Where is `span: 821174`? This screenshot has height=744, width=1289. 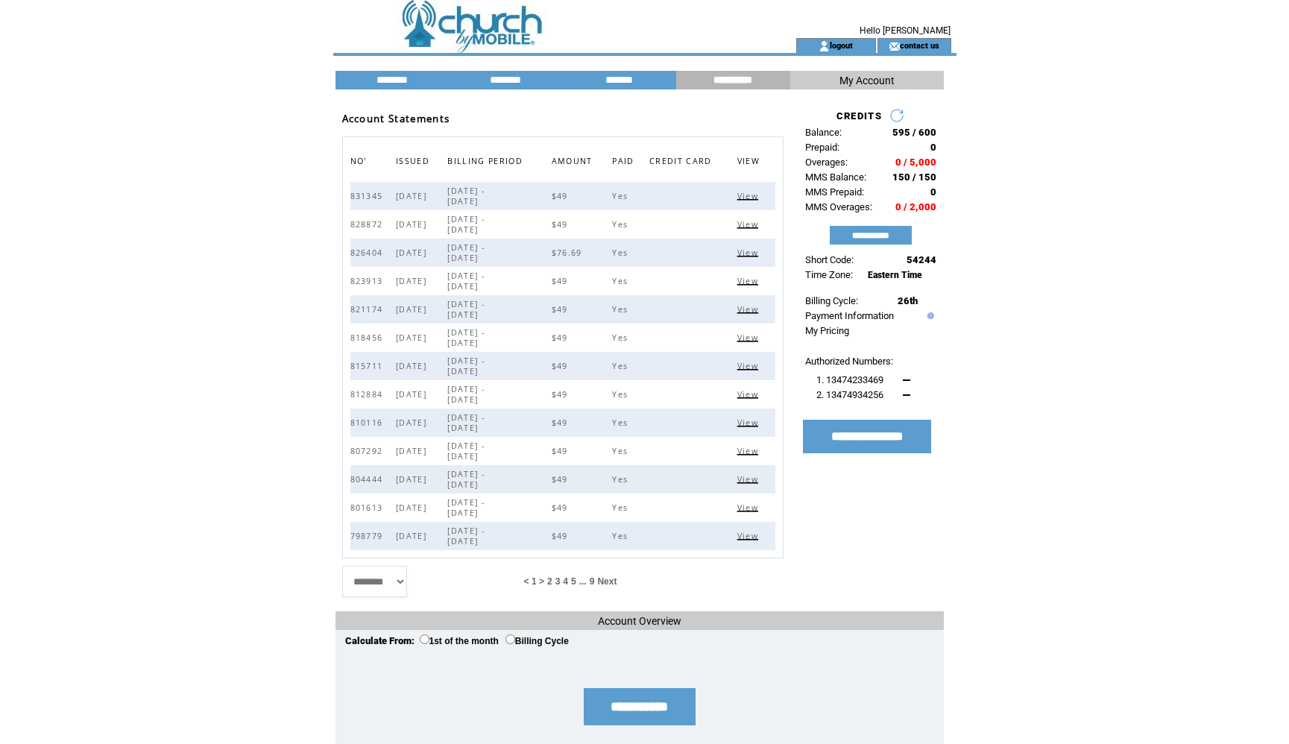
span: 821174 is located at coordinates (368, 309).